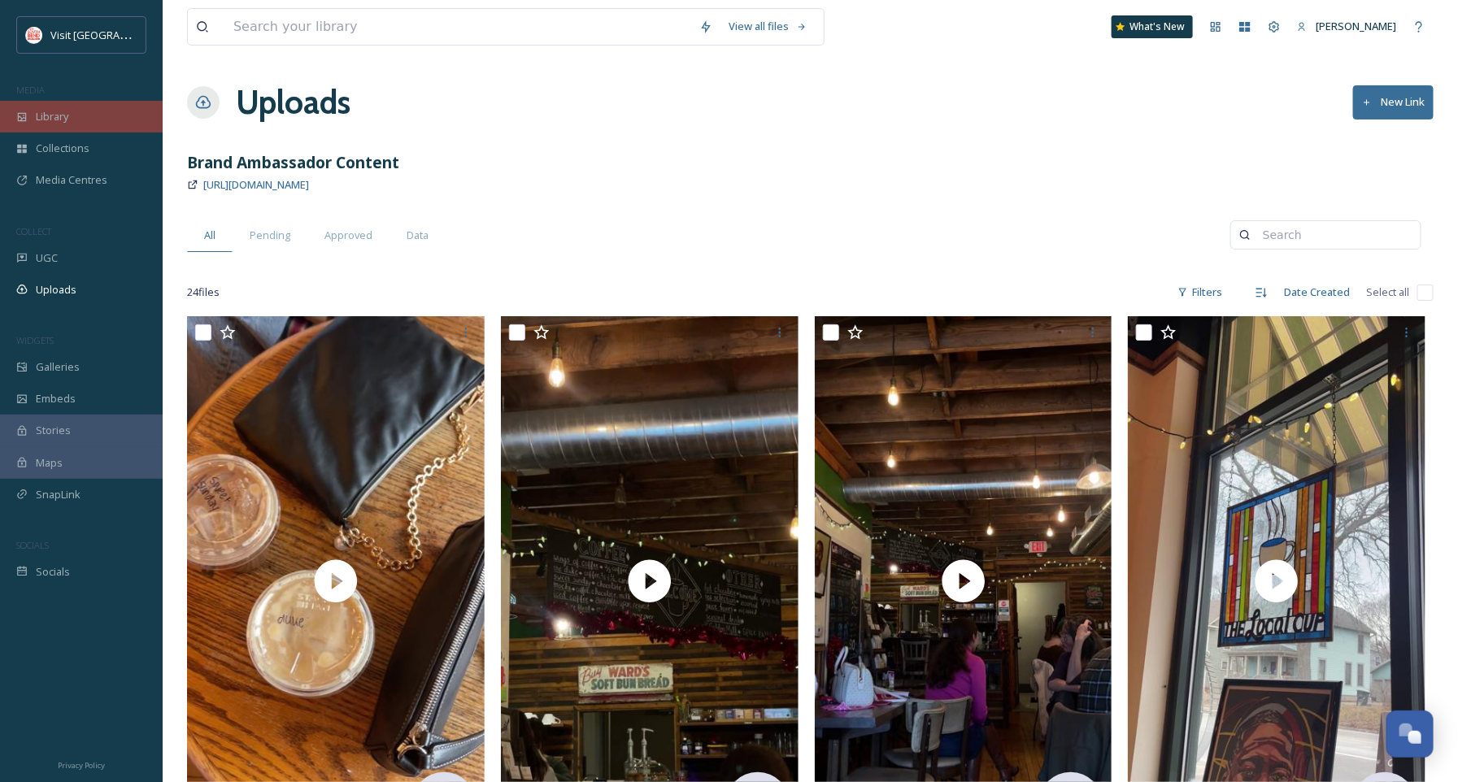 Image resolution: width=1458 pixels, height=782 pixels. Describe the element at coordinates (1152, 27) in the screenshot. I see `a: What's New` at that location.